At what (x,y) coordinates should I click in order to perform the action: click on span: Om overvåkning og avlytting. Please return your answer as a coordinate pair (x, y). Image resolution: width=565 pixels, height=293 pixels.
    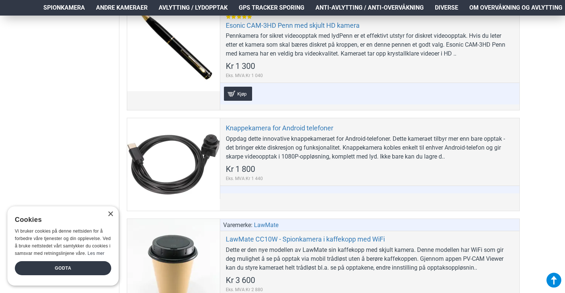
    Looking at the image, I should click on (516, 8).